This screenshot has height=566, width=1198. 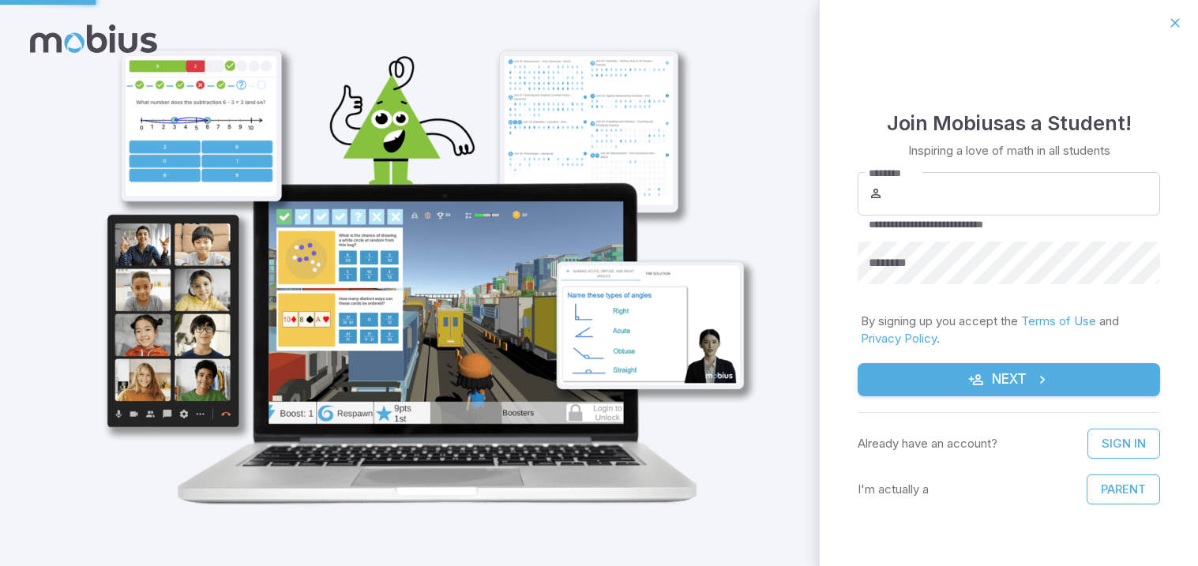 I want to click on a: Terms of Use, so click(x=1058, y=321).